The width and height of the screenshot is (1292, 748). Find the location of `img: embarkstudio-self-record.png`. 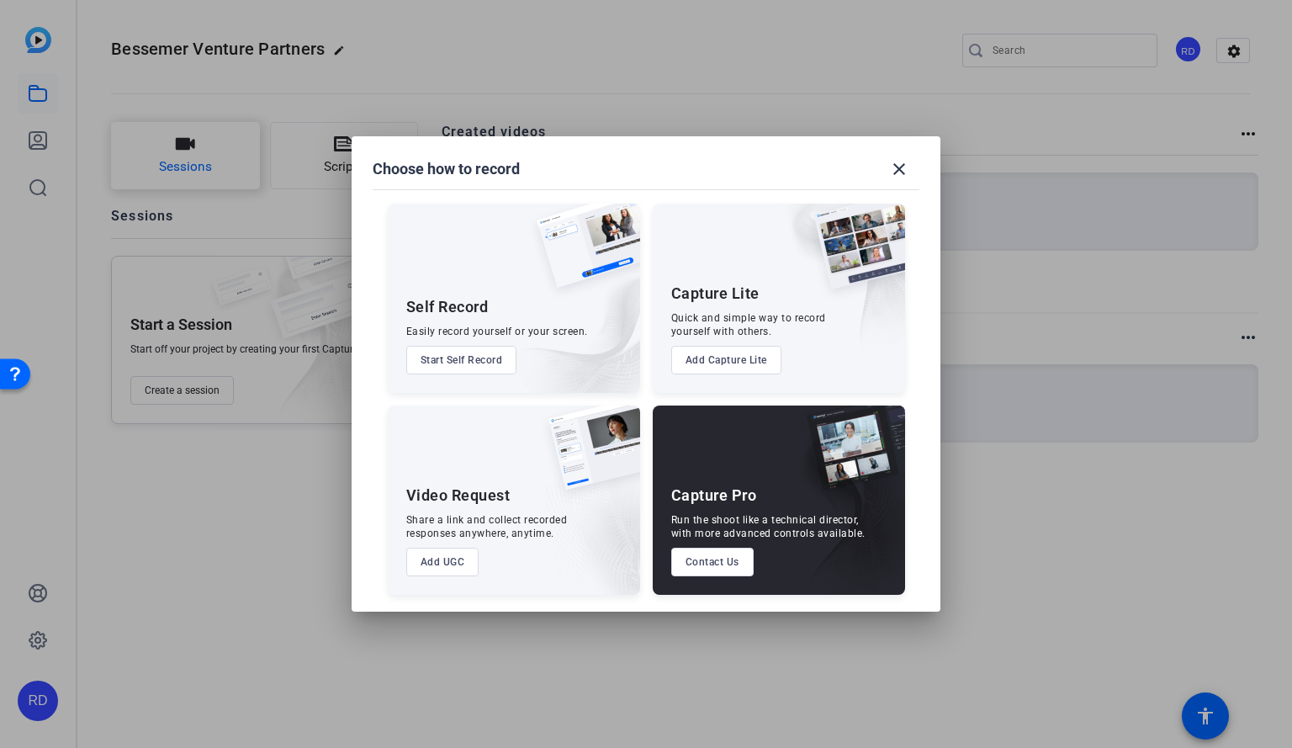

img: embarkstudio-self-record.png is located at coordinates (567, 316).